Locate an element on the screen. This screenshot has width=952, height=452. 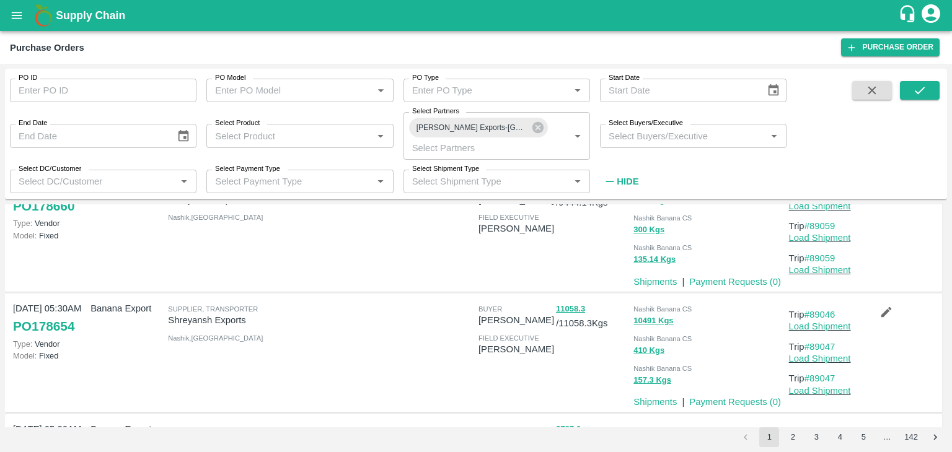
input: Select DC/Customer is located at coordinates (93, 182).